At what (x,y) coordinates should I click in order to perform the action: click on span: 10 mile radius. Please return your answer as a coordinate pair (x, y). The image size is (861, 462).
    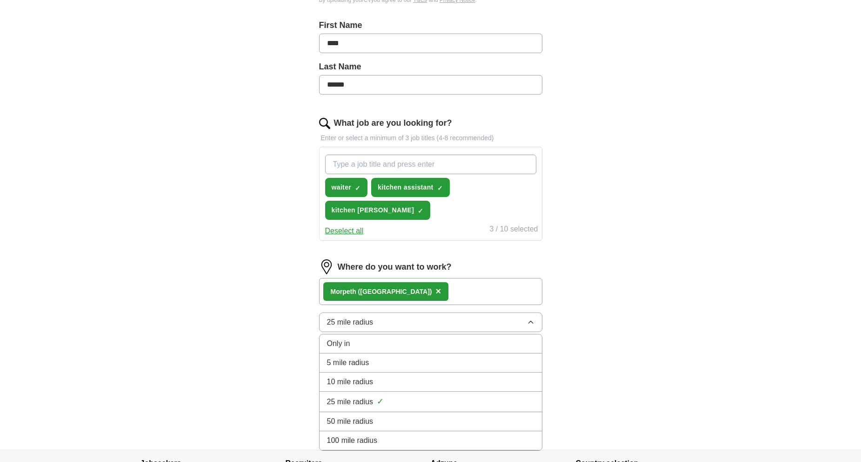
    Looking at the image, I should click on (350, 381).